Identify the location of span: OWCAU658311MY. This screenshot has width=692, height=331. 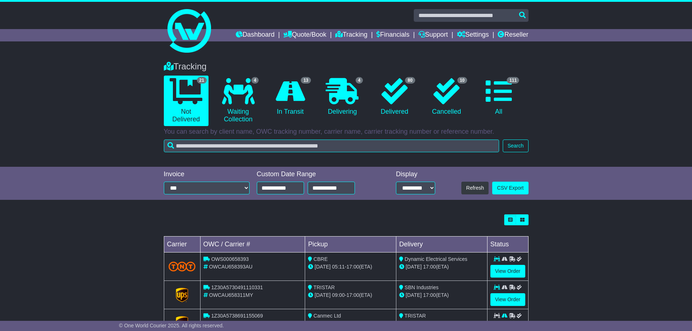
(231, 295).